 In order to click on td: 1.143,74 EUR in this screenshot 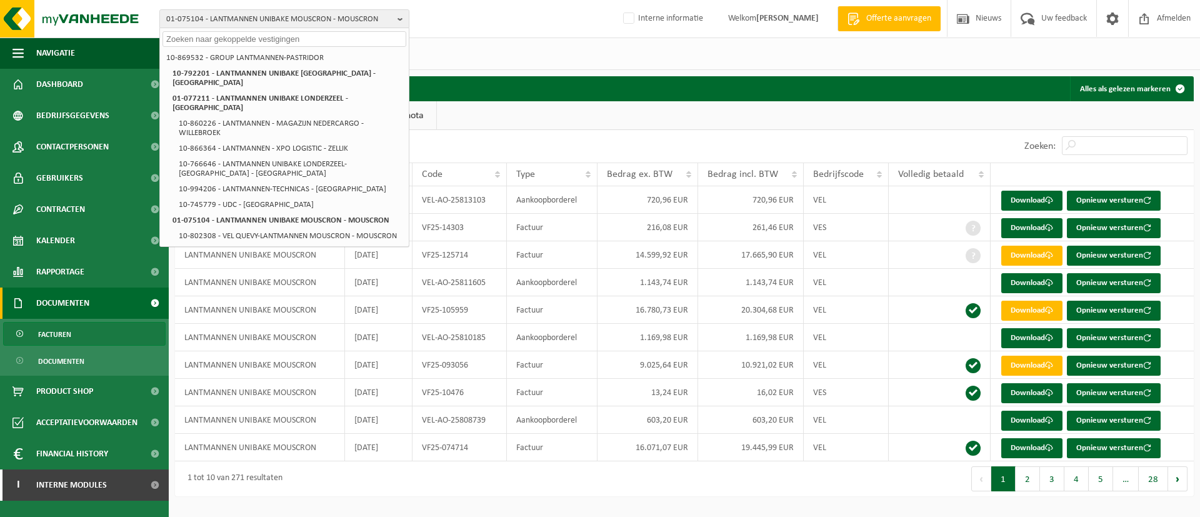, I will do `click(648, 283)`.